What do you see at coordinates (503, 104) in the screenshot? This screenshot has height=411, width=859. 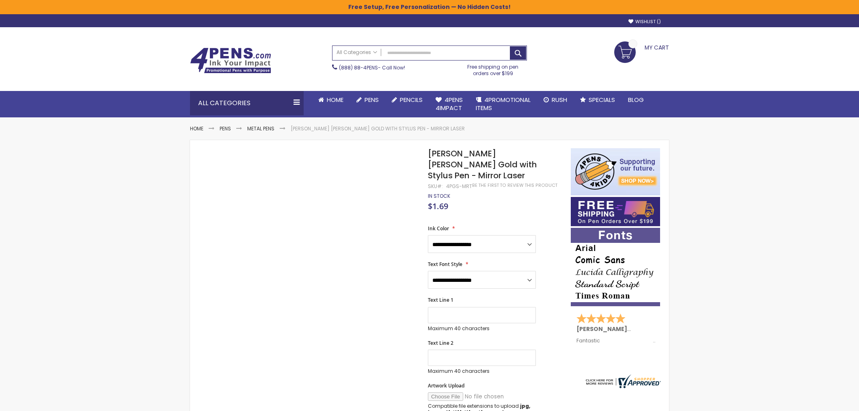 I see `a: 4PROMOTIONALITEMS` at bounding box center [503, 104].